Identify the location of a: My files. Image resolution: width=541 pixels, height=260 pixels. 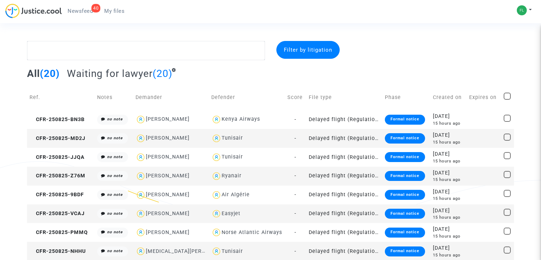
(114, 11).